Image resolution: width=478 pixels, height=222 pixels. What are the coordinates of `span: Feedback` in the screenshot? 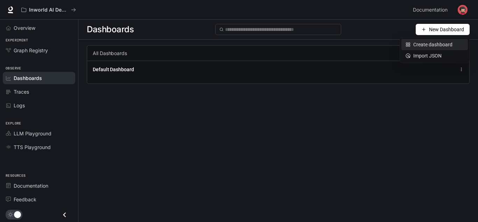 It's located at (25, 199).